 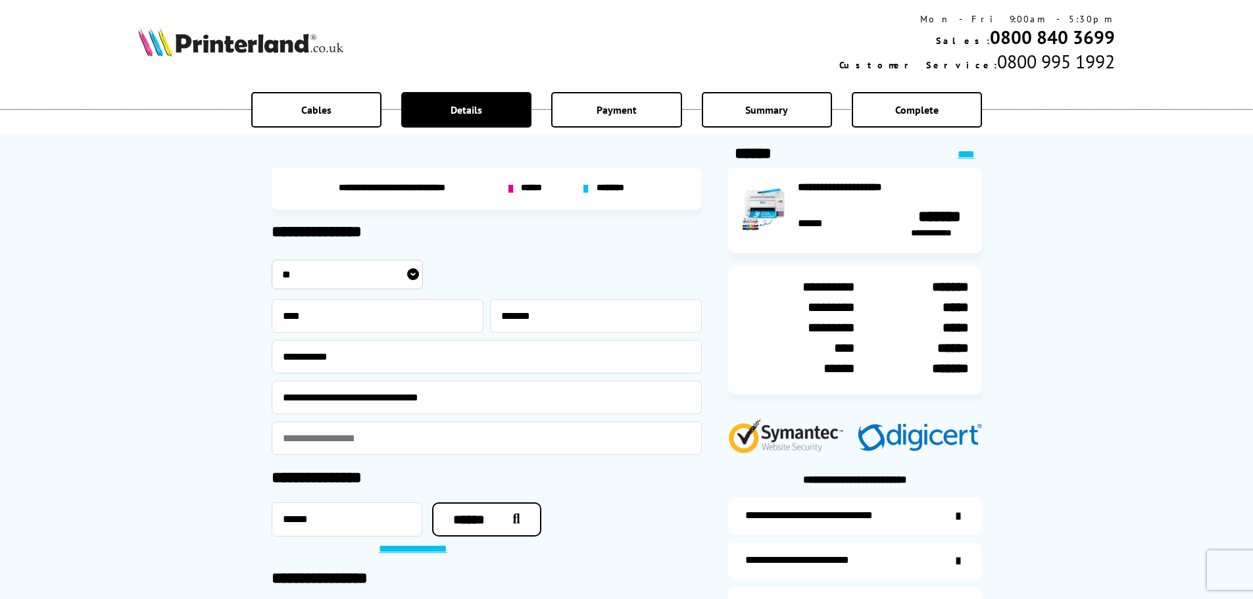 What do you see at coordinates (241, 42) in the screenshot?
I see `img: Printerland Logo` at bounding box center [241, 42].